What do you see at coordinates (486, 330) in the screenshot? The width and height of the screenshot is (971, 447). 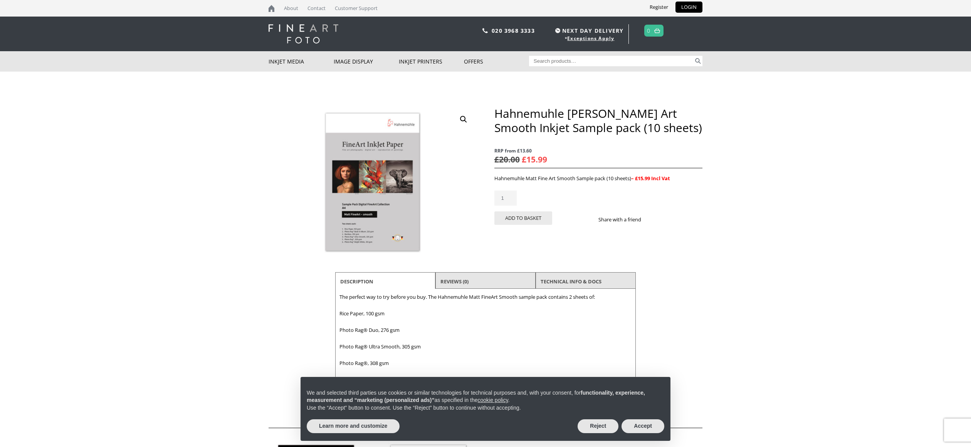 I see `p: Photo Rag® Duo, 276 gsm` at bounding box center [486, 330].